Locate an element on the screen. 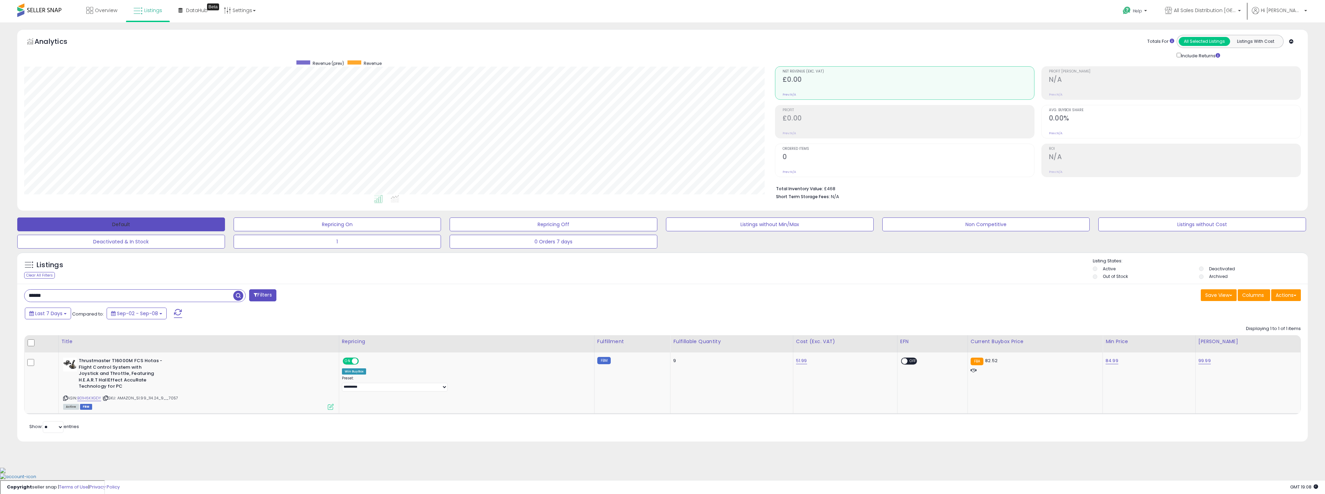 The image size is (1325, 494). span: Ordered Items is located at coordinates (908, 149).